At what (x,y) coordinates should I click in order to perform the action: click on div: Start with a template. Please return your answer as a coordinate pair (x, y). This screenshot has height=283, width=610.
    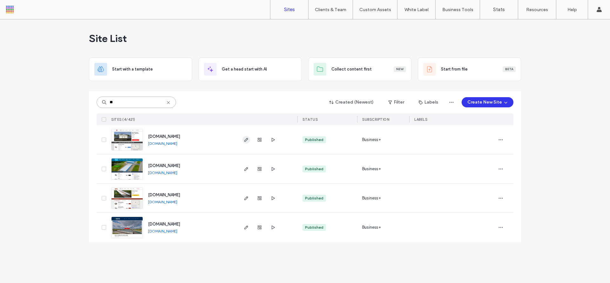
    Looking at the image, I should click on (141, 69).